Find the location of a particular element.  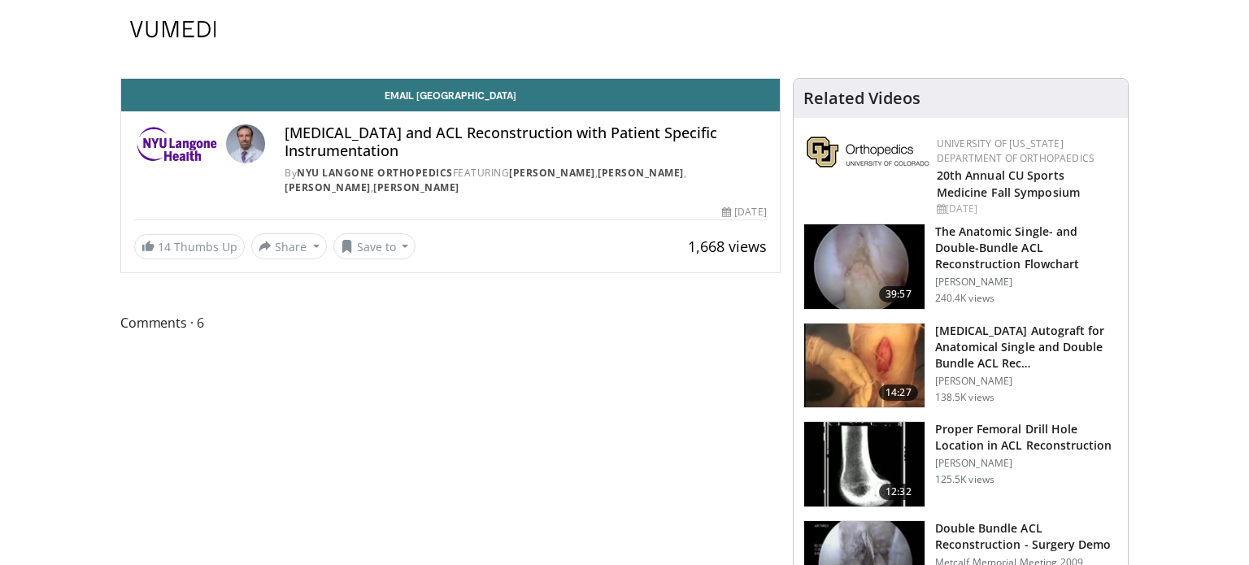

span: 14:27 is located at coordinates (899, 393).